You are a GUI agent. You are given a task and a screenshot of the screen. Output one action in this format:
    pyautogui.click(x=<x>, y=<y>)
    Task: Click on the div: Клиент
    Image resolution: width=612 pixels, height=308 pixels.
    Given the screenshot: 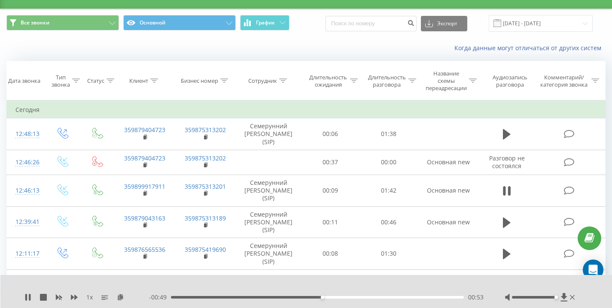 What is the action you would take?
    pyautogui.click(x=139, y=81)
    